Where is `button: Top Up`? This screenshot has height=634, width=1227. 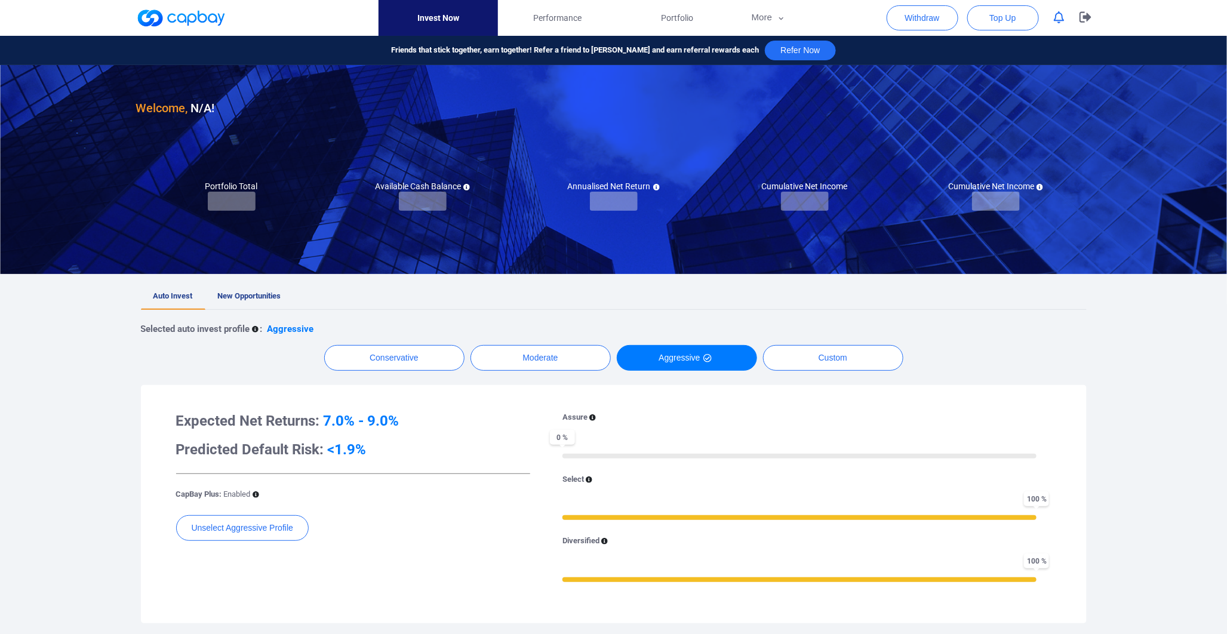
button: Top Up is located at coordinates (1003, 18).